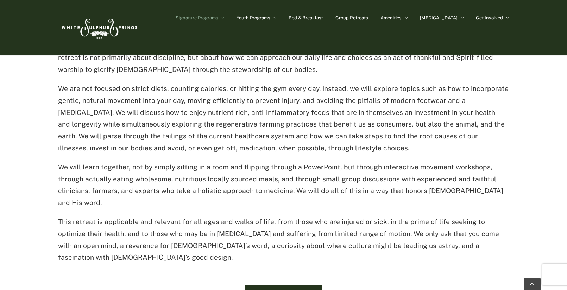  Describe the element at coordinates (197, 18) in the screenshot. I see `span: Signature Programs` at that location.